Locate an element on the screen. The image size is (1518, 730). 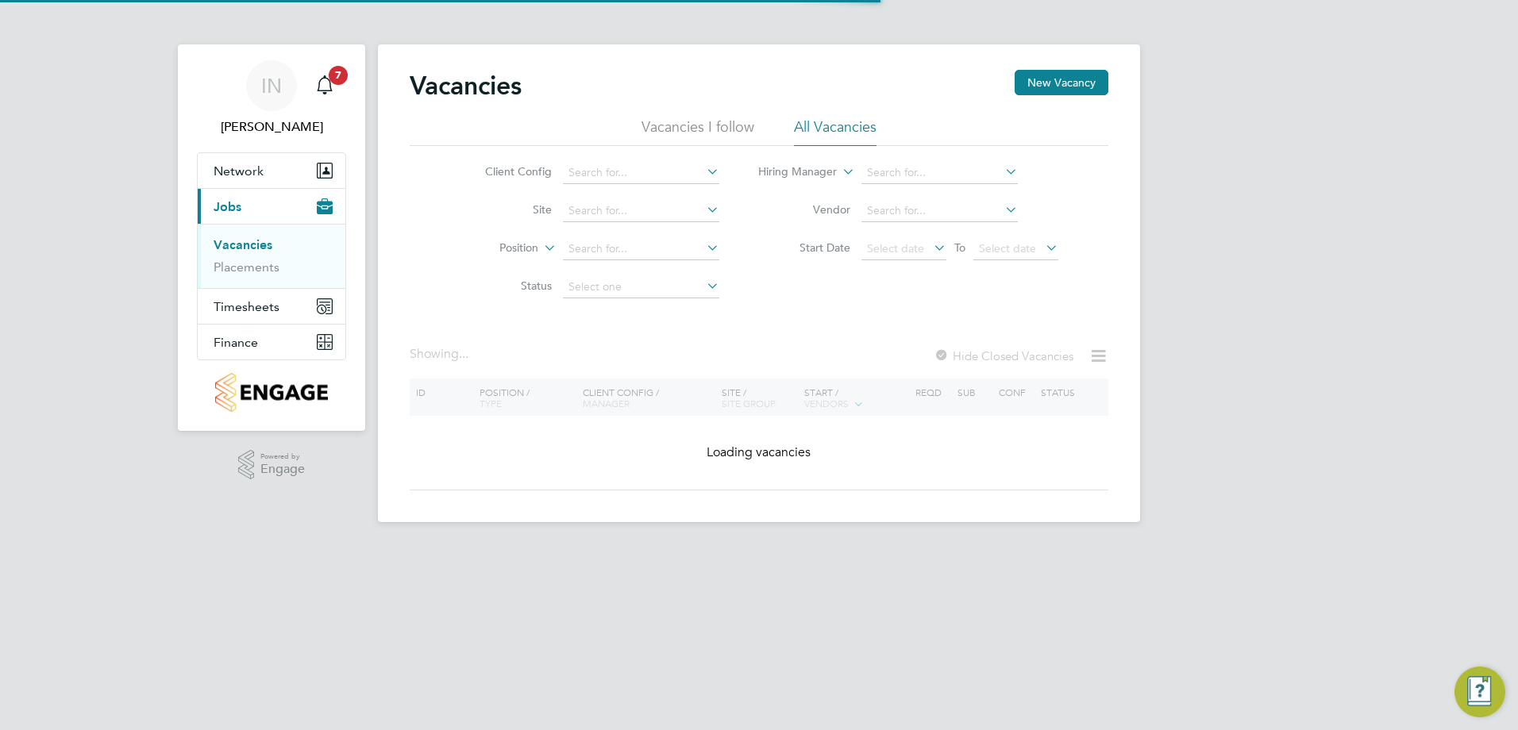
span: Timesheets is located at coordinates (246, 306).